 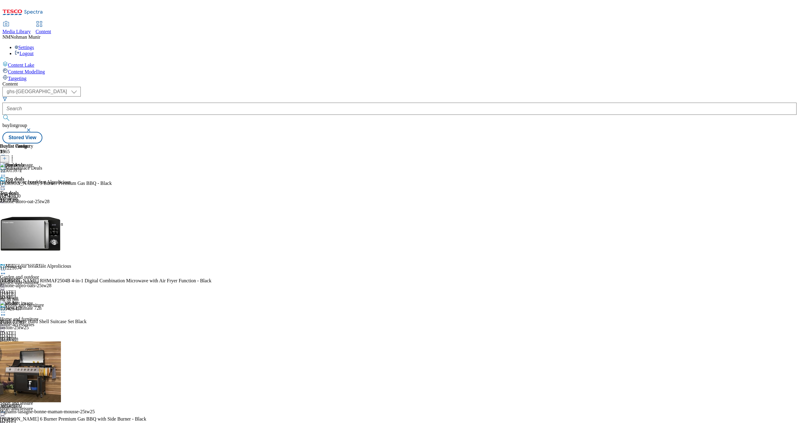 I want to click on a: Settings, so click(x=24, y=47).